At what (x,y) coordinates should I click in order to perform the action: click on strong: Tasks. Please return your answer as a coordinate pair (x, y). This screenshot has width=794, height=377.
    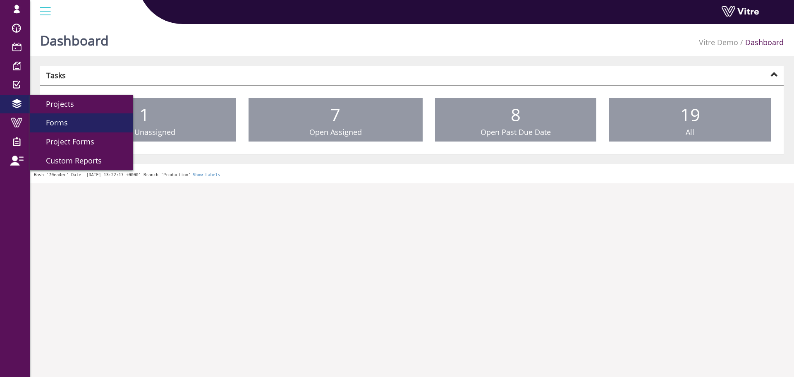
    Looking at the image, I should click on (56, 75).